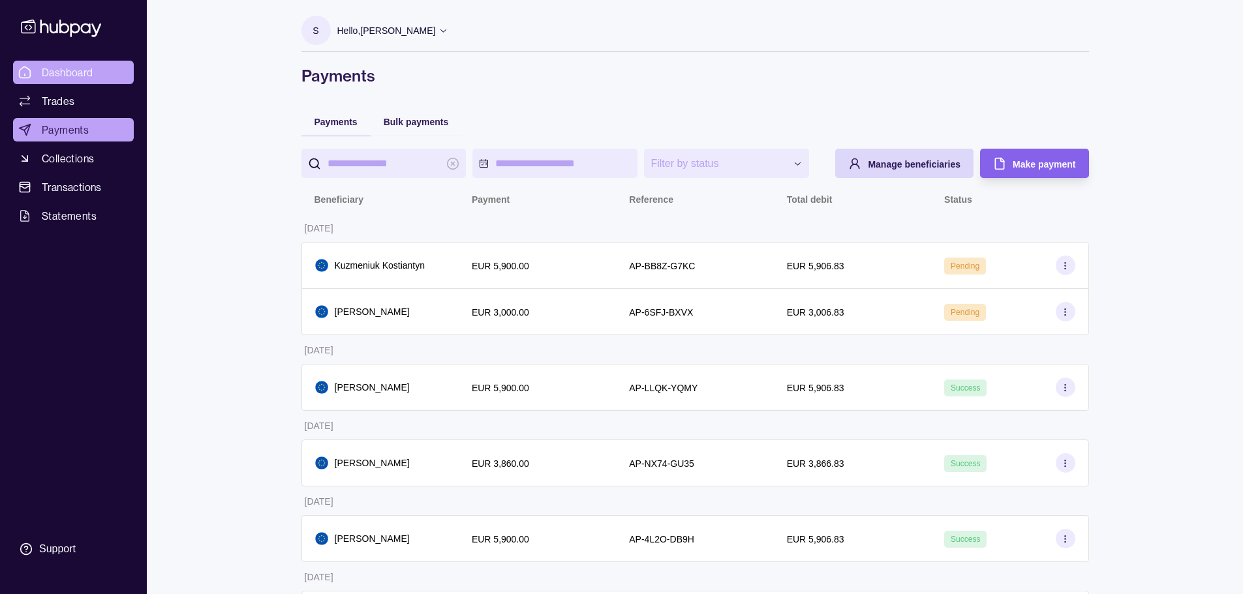 This screenshot has height=594, width=1243. I want to click on p: AP-4L2O-DB9H, so click(661, 539).